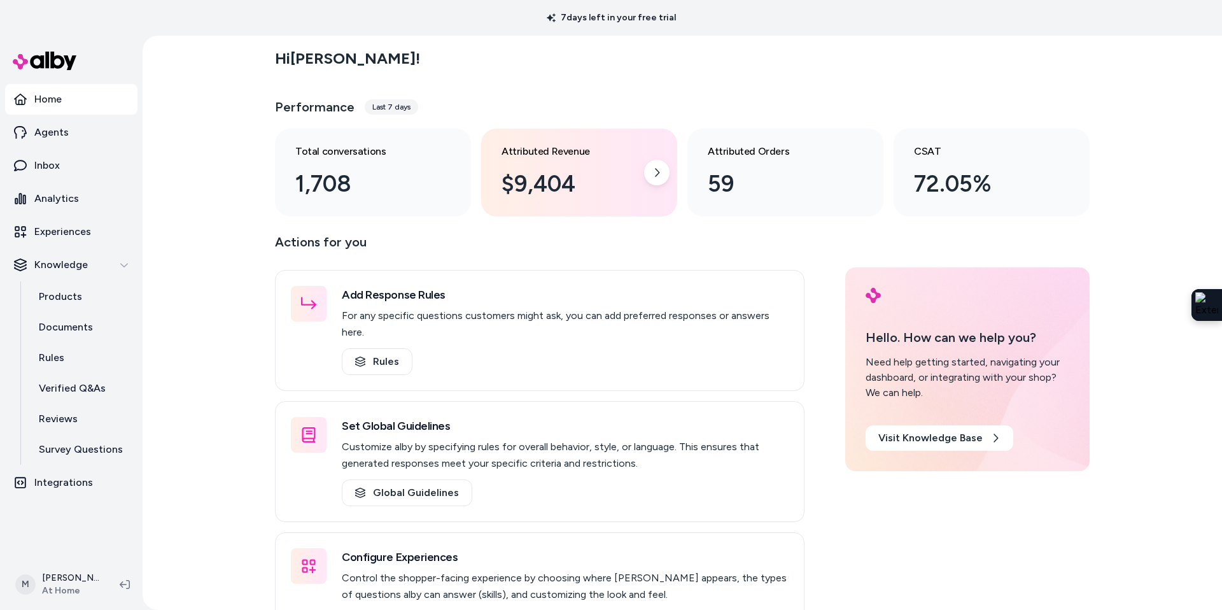 This screenshot has height=610, width=1222. What do you see at coordinates (62, 232) in the screenshot?
I see `p: Experiences` at bounding box center [62, 232].